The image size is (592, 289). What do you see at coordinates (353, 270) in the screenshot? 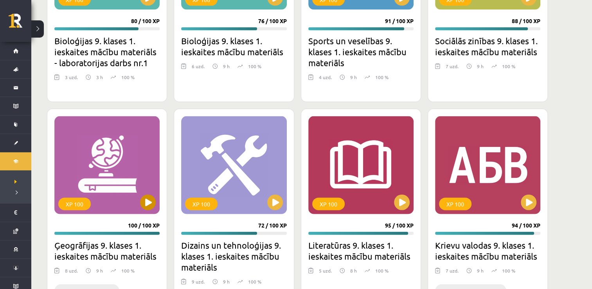
I see `p: 8 h` at bounding box center [353, 270].